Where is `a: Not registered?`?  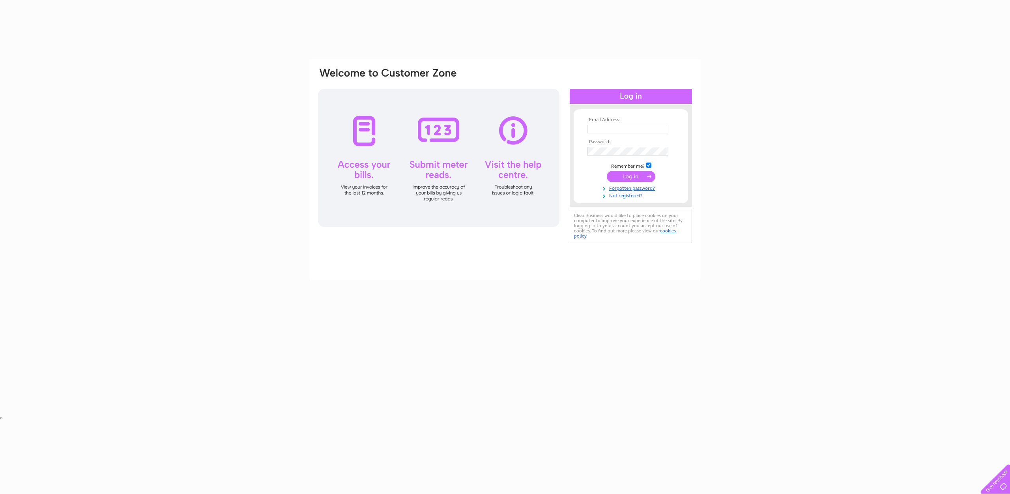
a: Not registered? is located at coordinates (632, 195).